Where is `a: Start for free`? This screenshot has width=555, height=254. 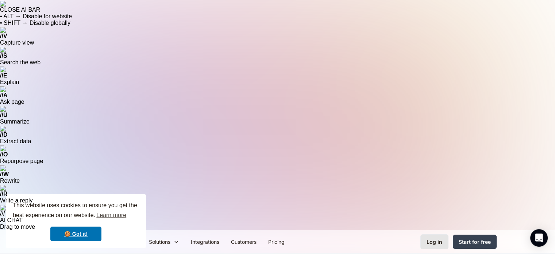 a: Start for free is located at coordinates (475, 241).